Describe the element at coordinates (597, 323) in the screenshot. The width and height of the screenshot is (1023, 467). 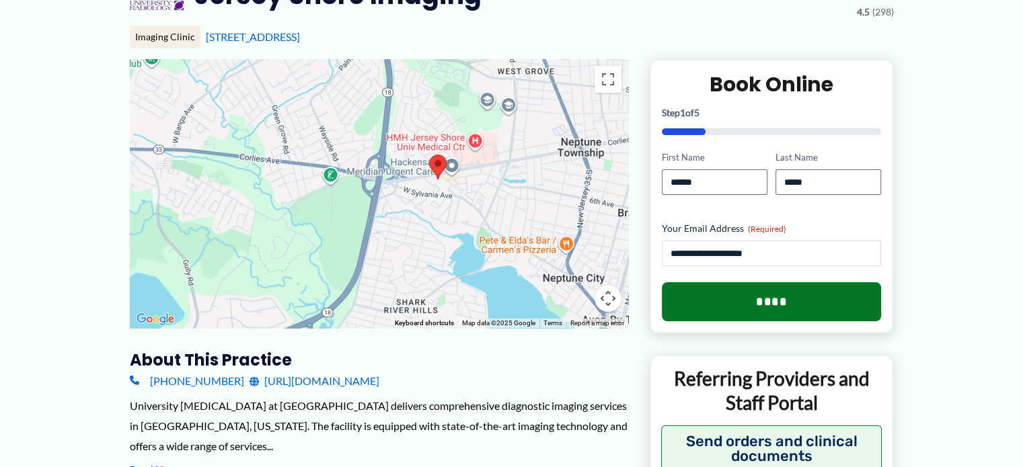
I see `a: Report a map error` at that location.